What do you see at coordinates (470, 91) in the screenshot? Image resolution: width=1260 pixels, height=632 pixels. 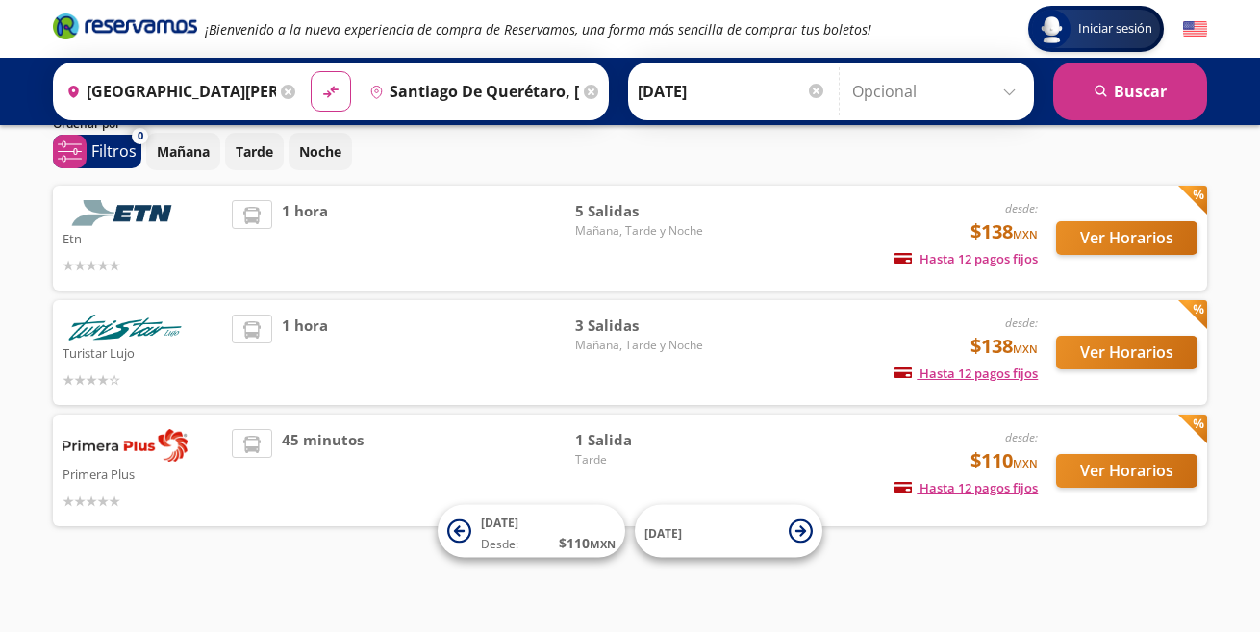 I see `input: Buscar Destino` at bounding box center [470, 91].